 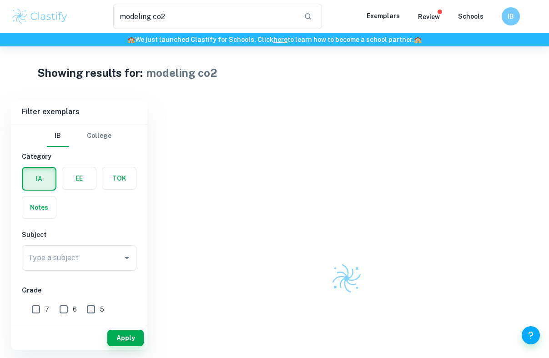 What do you see at coordinates (274, 40) in the screenshot?
I see `h6: We just launched Clastify for Schools. Click to learn how to become a school partner.` at bounding box center [274, 40].